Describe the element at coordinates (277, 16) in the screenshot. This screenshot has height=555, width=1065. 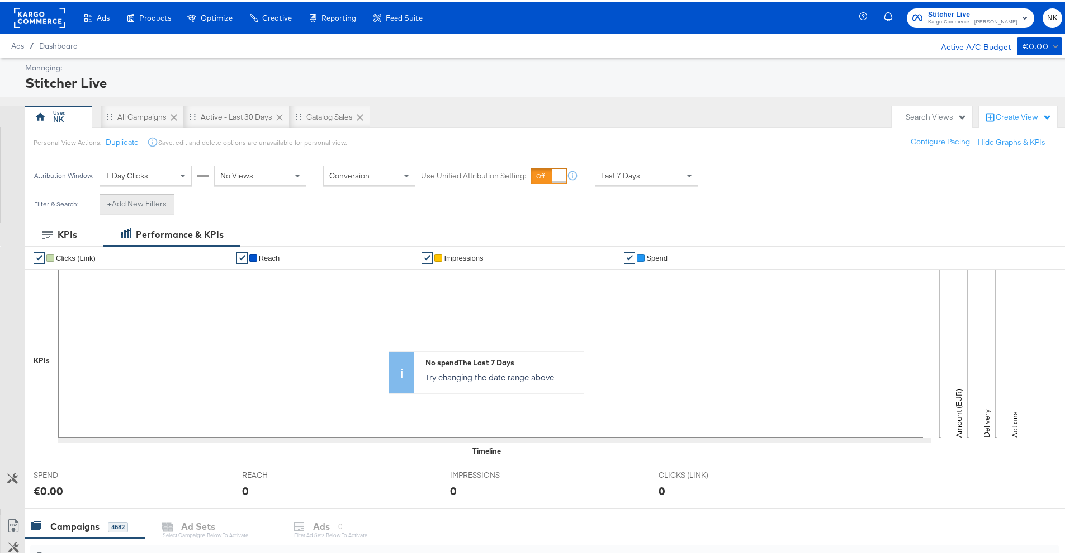
I see `span: Creative` at that location.